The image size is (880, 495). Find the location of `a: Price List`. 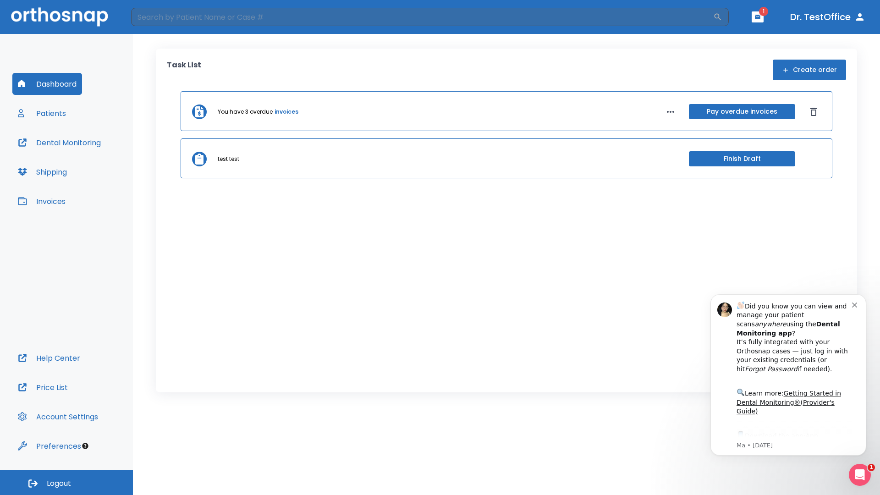

a: Price List is located at coordinates (43, 388).